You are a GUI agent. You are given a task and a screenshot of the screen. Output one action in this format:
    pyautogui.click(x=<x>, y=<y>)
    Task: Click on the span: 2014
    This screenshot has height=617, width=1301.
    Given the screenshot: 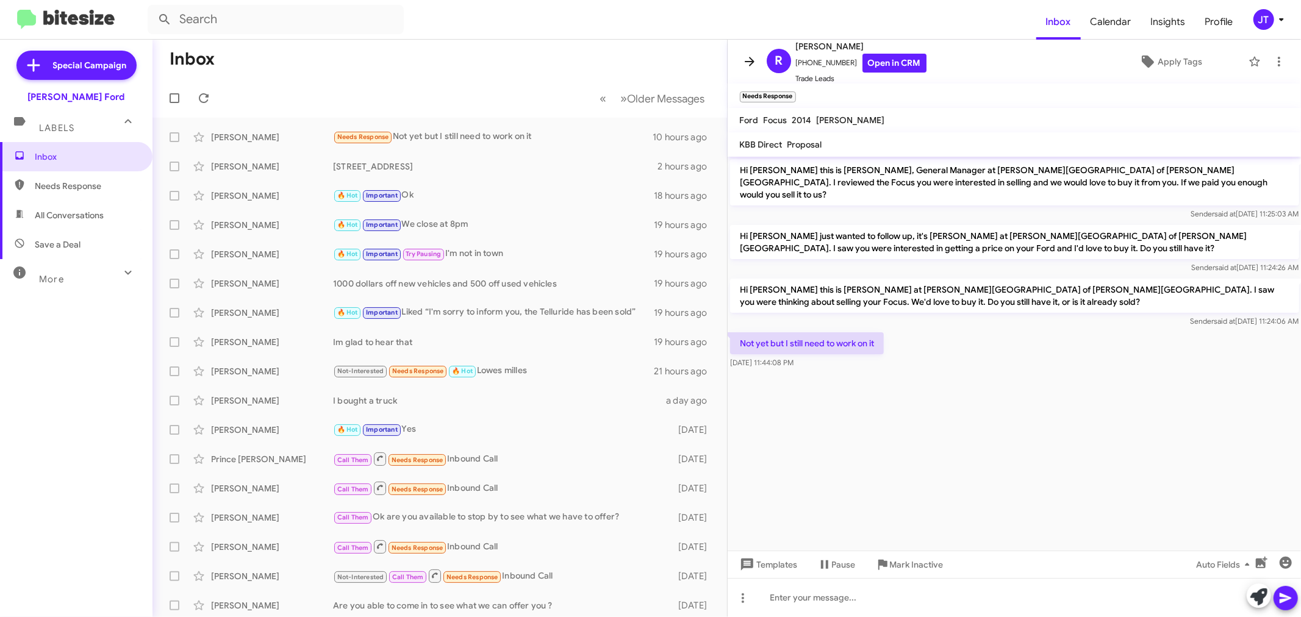 What is the action you would take?
    pyautogui.click(x=802, y=120)
    